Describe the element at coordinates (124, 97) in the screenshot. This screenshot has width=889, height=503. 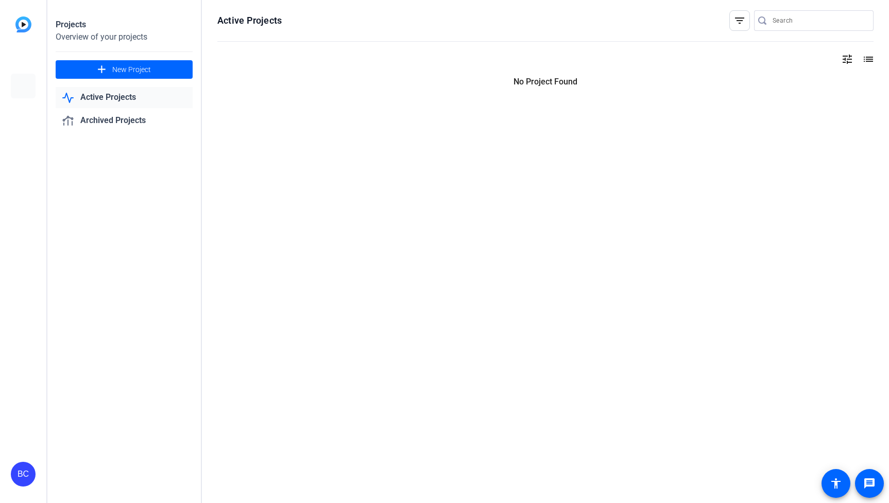
I see `a: Active Projects` at that location.